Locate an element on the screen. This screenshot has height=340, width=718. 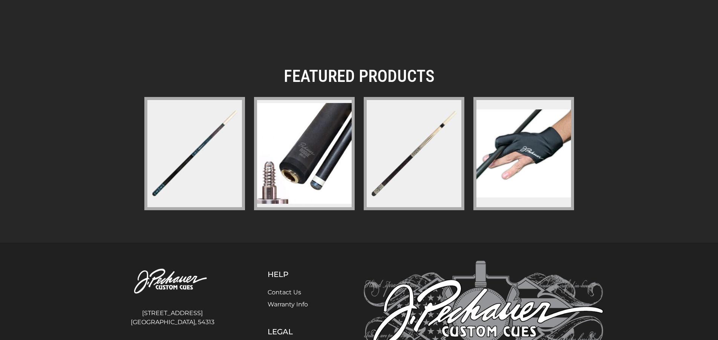
img: pl-31-limited-edition is located at coordinates (194, 153).